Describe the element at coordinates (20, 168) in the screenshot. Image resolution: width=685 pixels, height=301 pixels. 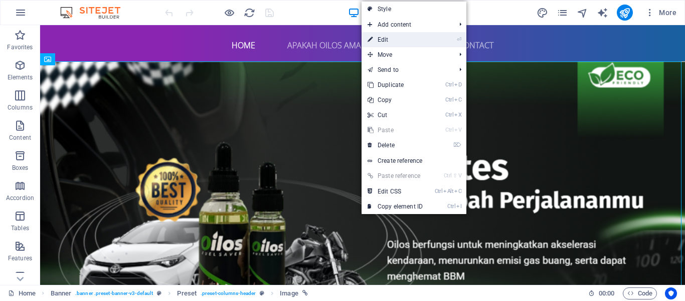
I see `p: Boxes` at that location.